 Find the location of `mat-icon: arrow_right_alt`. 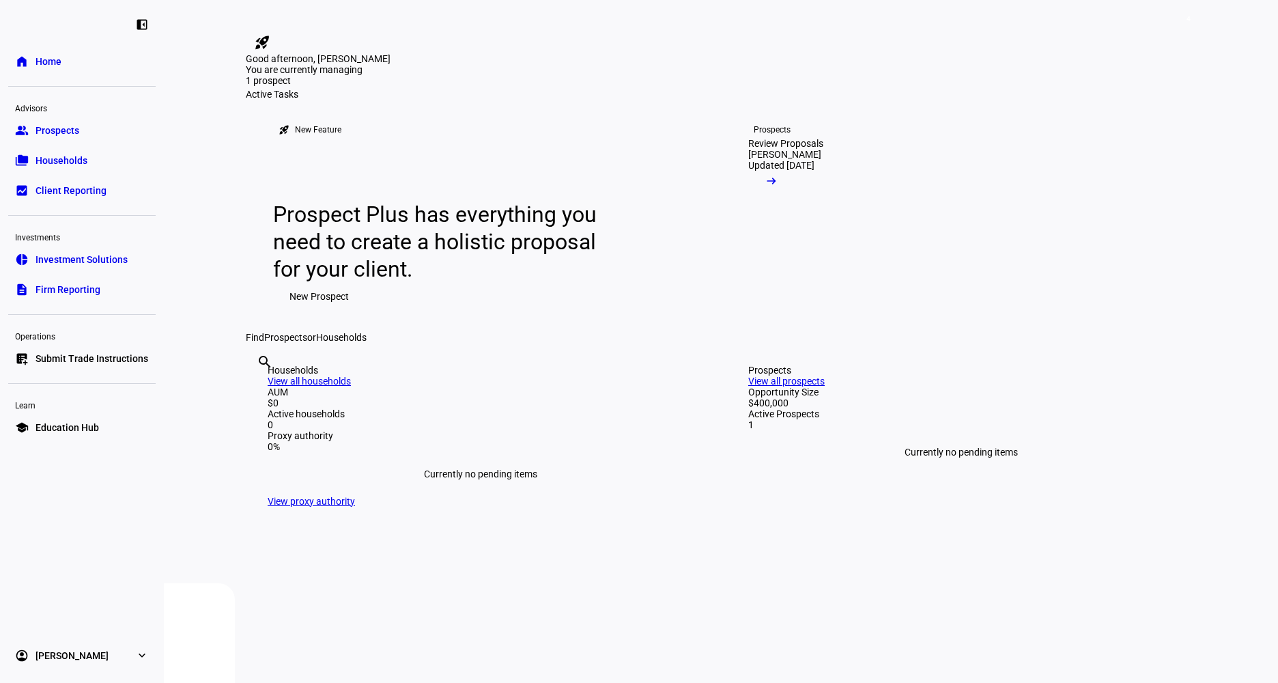

mat-icon: arrow_right_alt is located at coordinates (771, 181).